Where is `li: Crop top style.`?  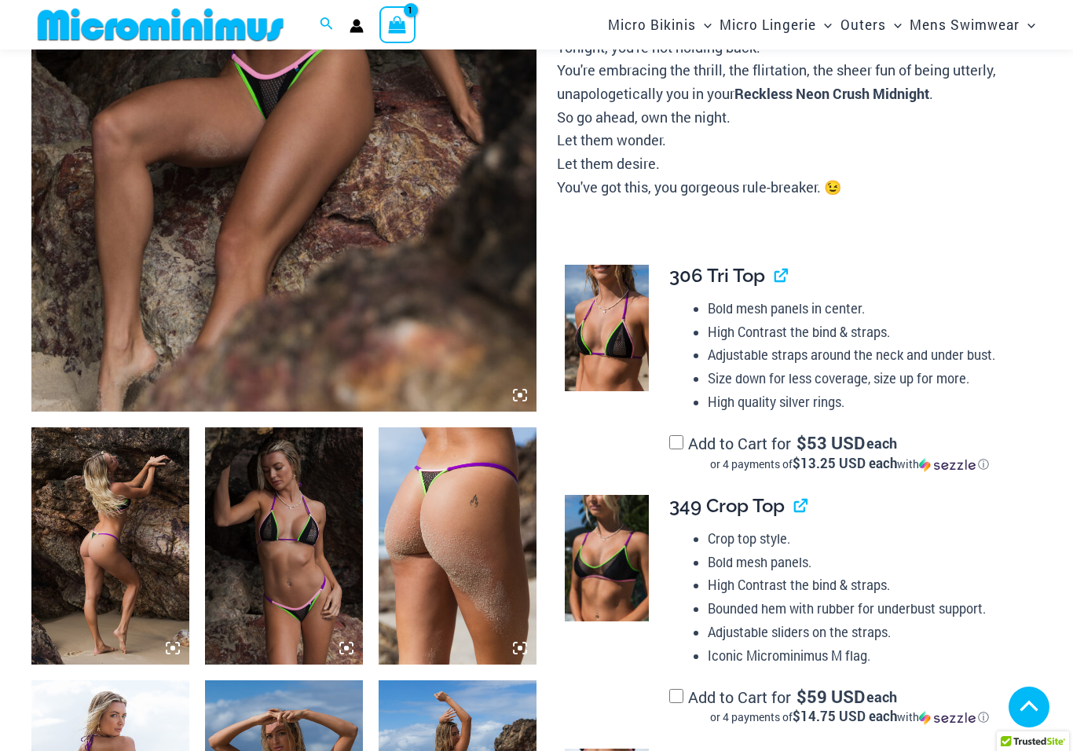 li: Crop top style. is located at coordinates (868, 539).